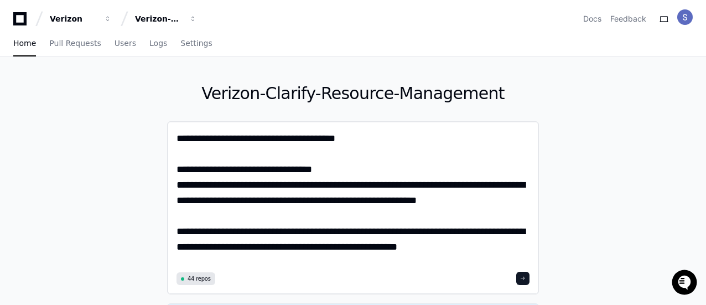  I want to click on h1: Verizon-Clarify-Resource-Management, so click(353, 93).